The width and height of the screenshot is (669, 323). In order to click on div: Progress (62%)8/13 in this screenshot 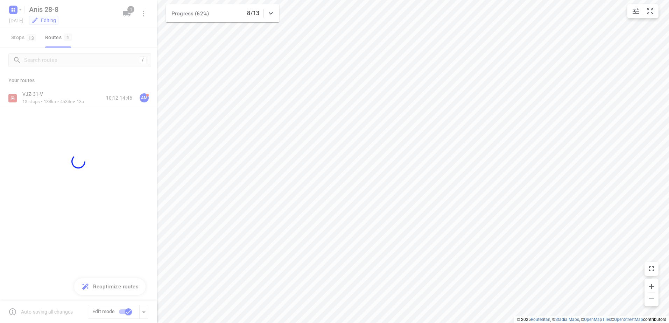, I will do `click(223, 13)`.